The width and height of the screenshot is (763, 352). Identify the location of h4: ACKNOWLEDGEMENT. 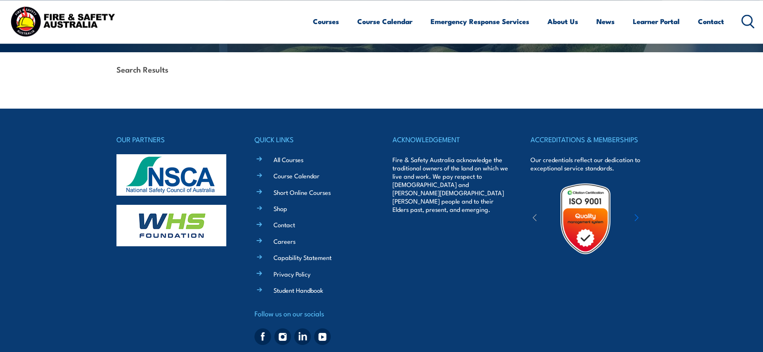
(450, 139).